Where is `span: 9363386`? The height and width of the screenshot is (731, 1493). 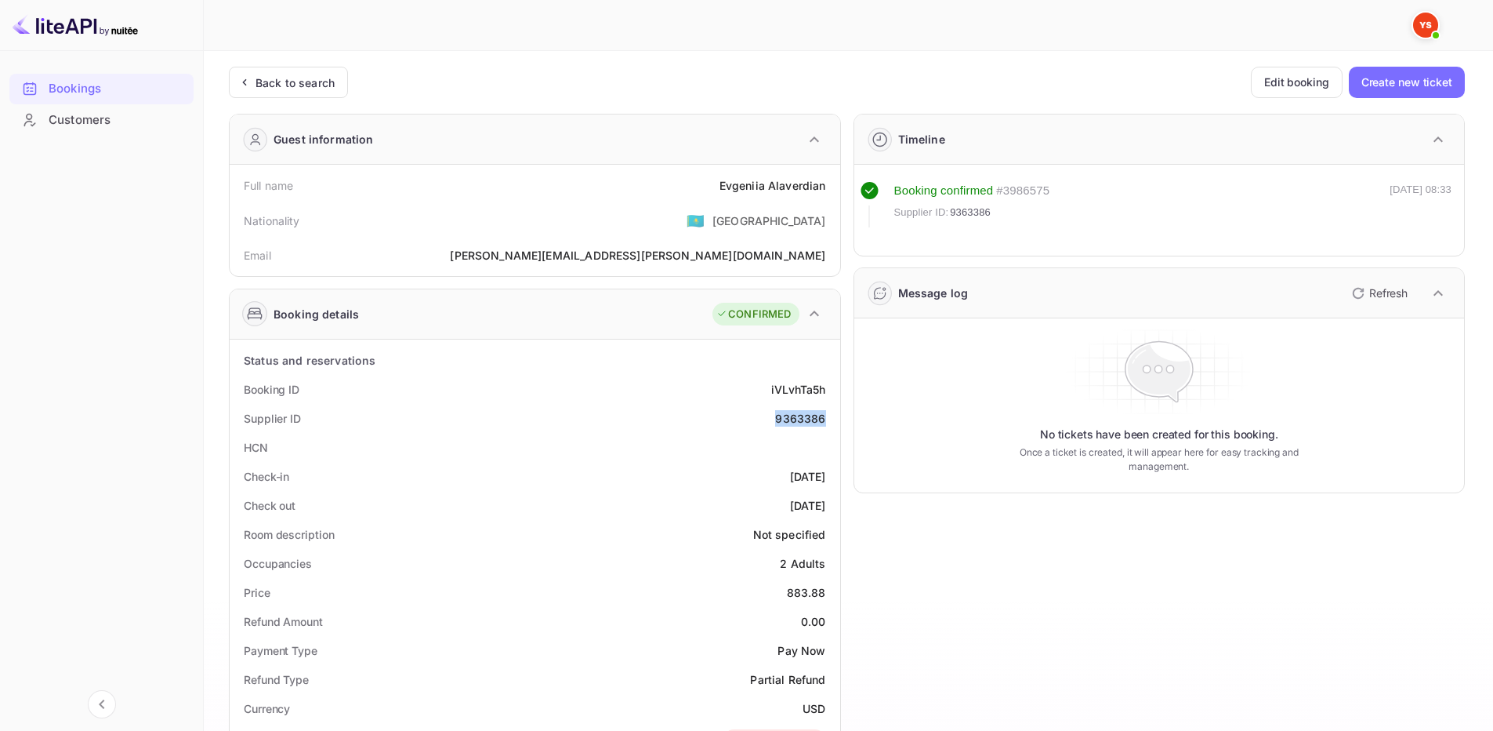
span: 9363386 is located at coordinates (971, 212).